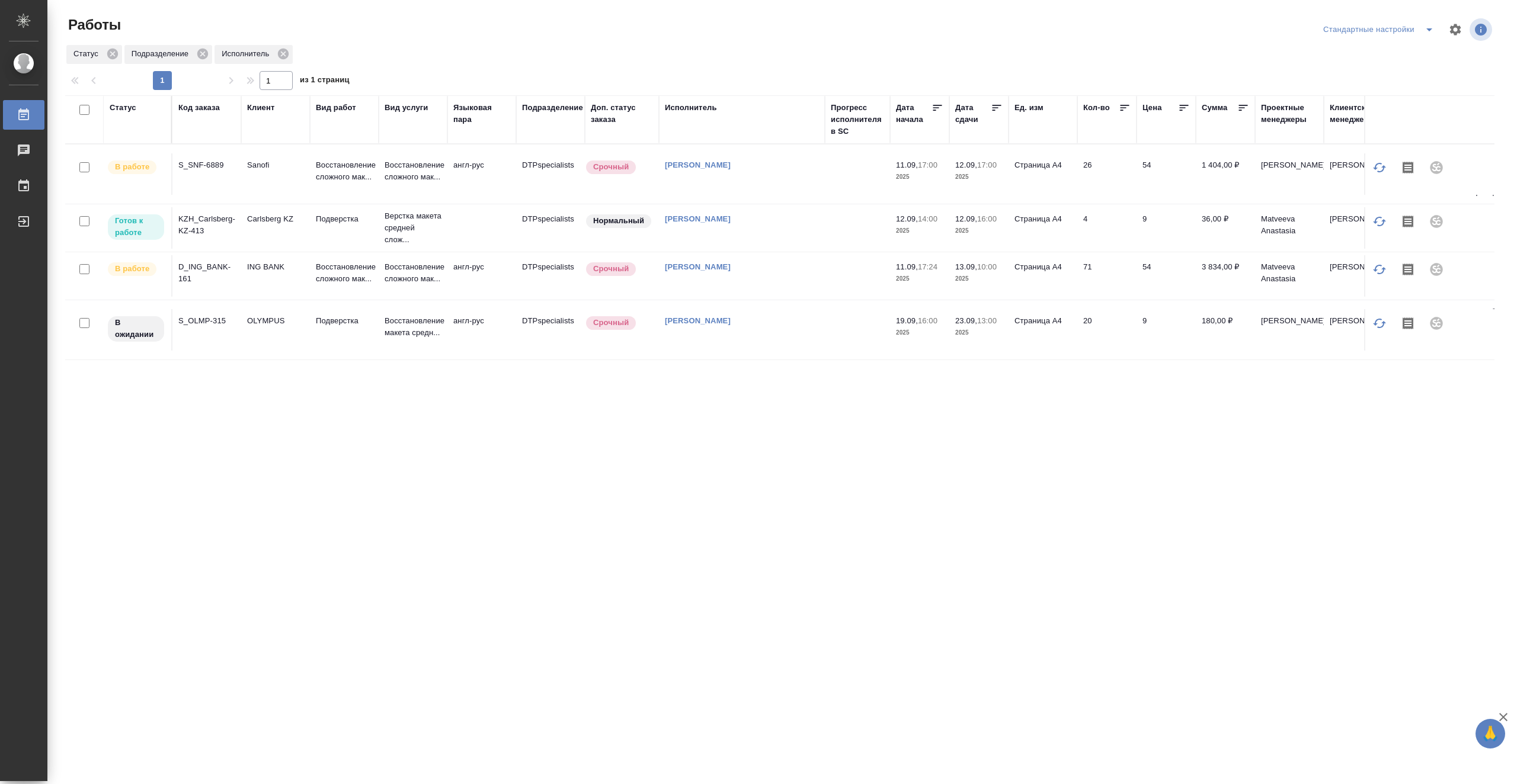 The width and height of the screenshot is (1517, 784). What do you see at coordinates (261, 108) in the screenshot?
I see `div: Клиент` at bounding box center [261, 108].